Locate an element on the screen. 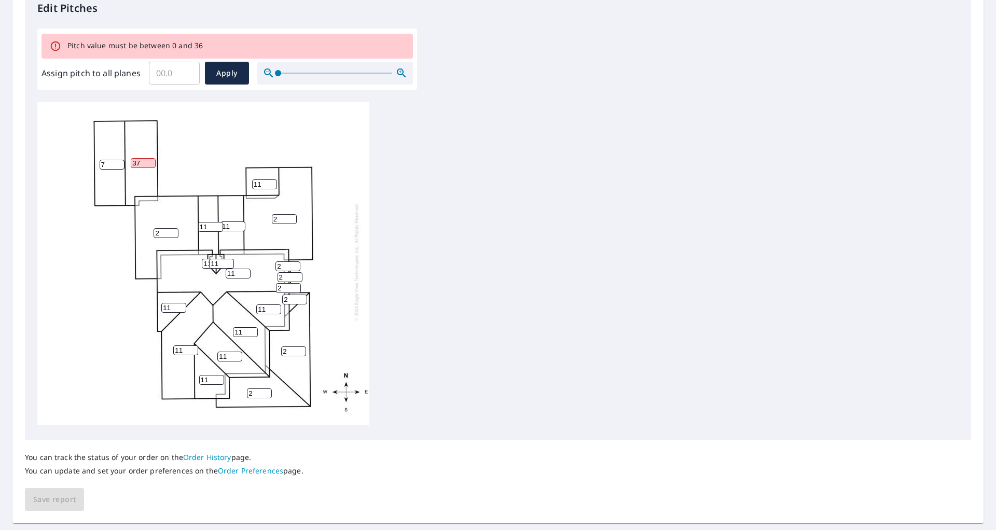 This screenshot has height=530, width=996. button: Apply is located at coordinates (227, 73).